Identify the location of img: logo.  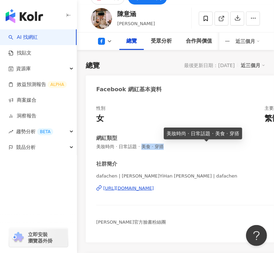
(24, 16).